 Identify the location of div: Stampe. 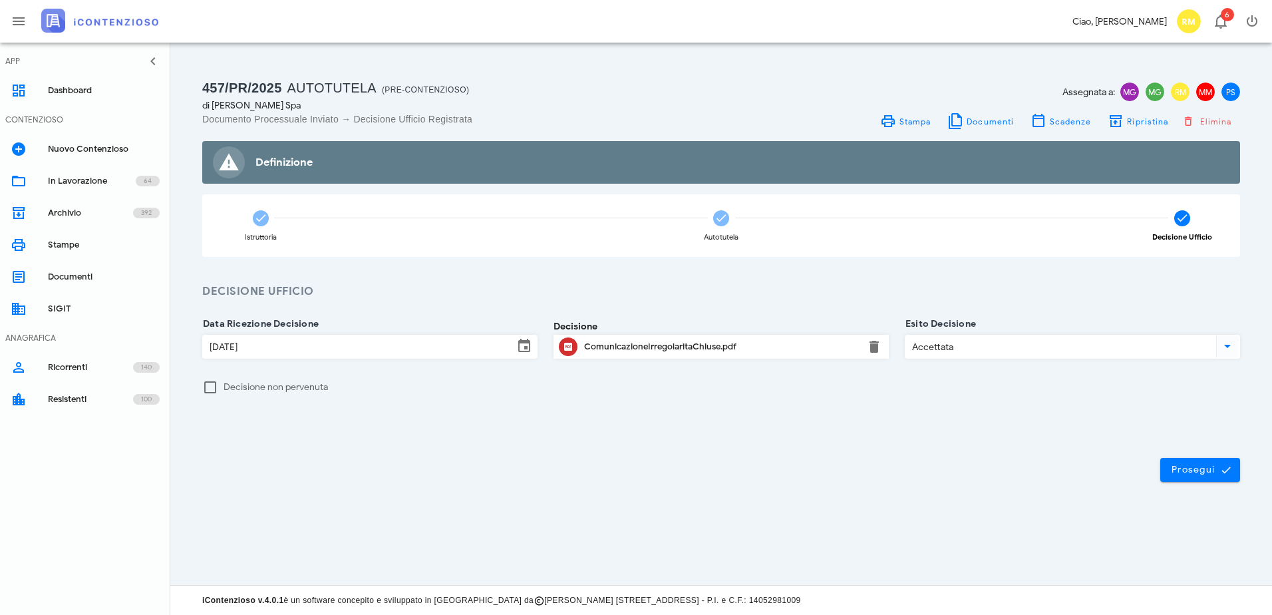
(104, 245).